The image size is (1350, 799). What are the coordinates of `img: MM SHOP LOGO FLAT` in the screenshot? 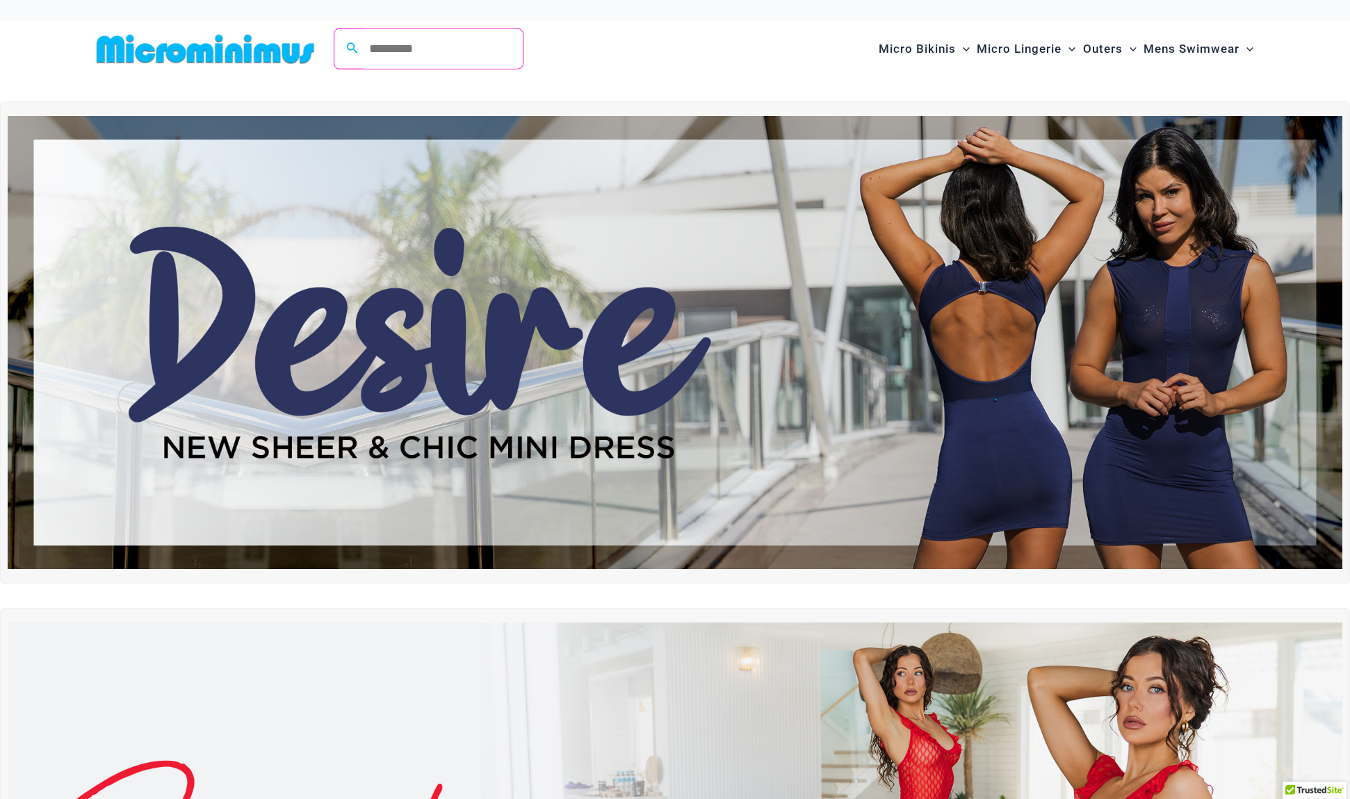 It's located at (205, 49).